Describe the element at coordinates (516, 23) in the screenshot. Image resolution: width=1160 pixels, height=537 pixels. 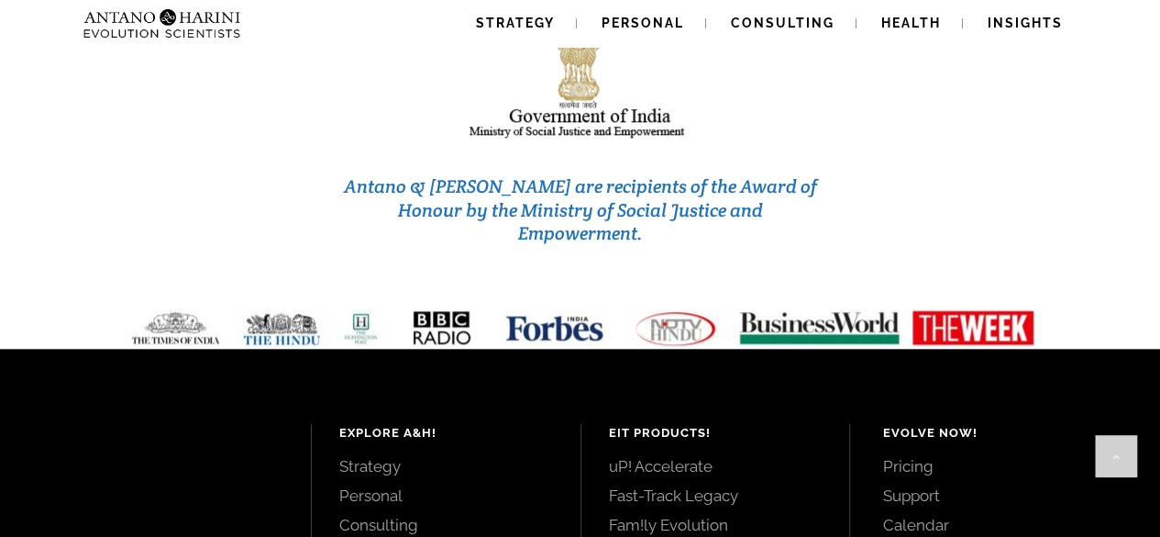
I see `span: Strategy` at that location.